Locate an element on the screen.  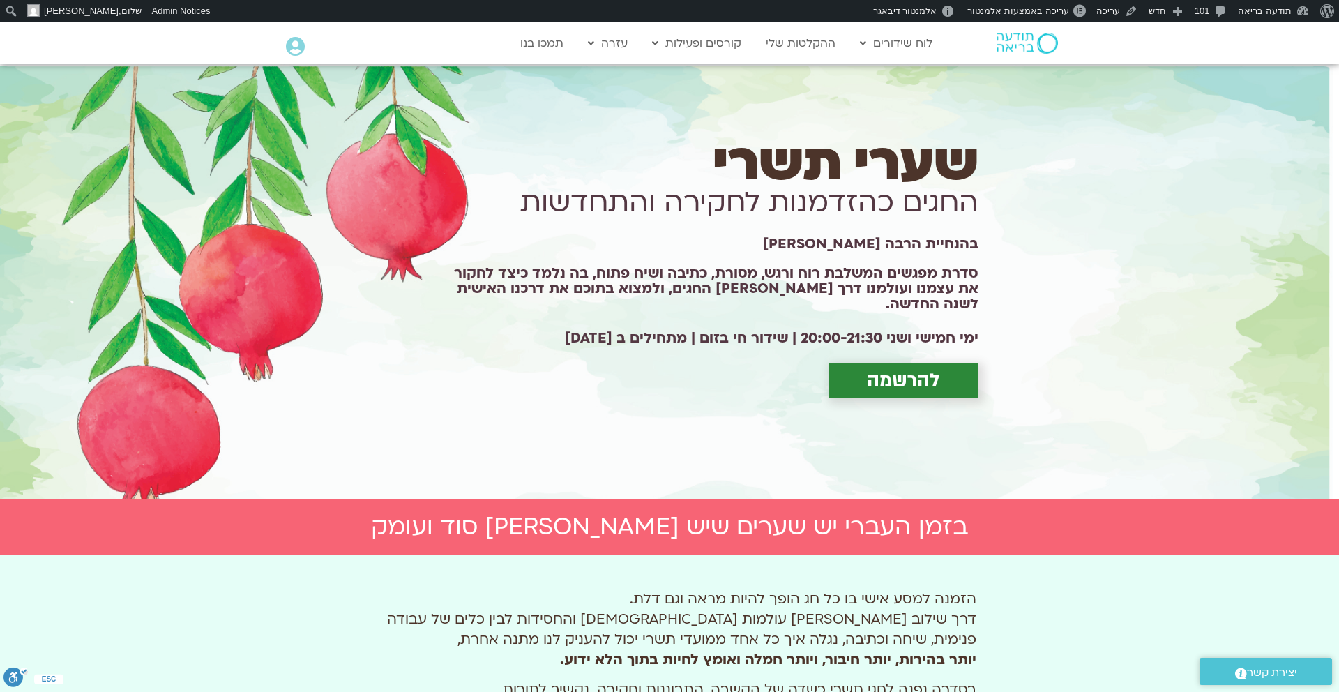
a: ההקלטות שלי is located at coordinates (800, 43).